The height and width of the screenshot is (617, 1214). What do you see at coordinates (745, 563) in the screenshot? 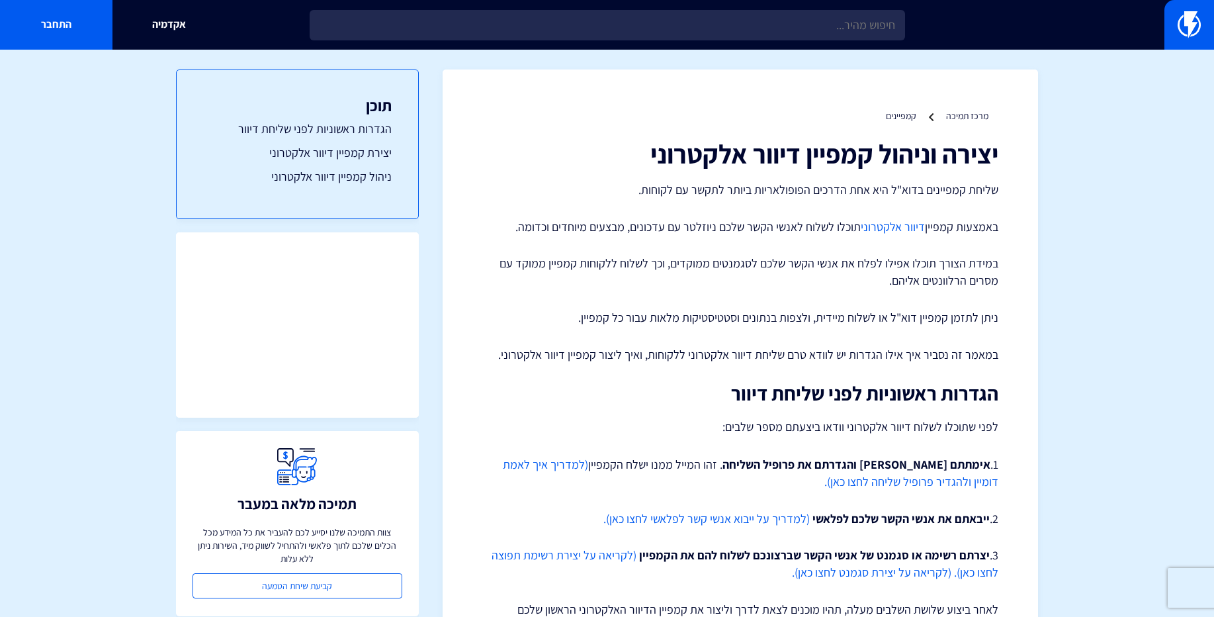
I see `a: (לקריאה על יצירת רשימת תפוצה לחצו כאן).` at bounding box center [745, 563].